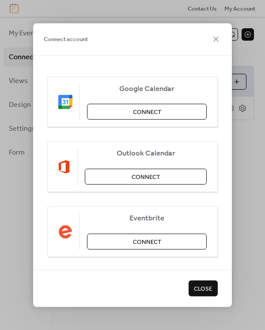 The height and width of the screenshot is (330, 265). What do you see at coordinates (65, 232) in the screenshot?
I see `img: eventbrite` at bounding box center [65, 232].